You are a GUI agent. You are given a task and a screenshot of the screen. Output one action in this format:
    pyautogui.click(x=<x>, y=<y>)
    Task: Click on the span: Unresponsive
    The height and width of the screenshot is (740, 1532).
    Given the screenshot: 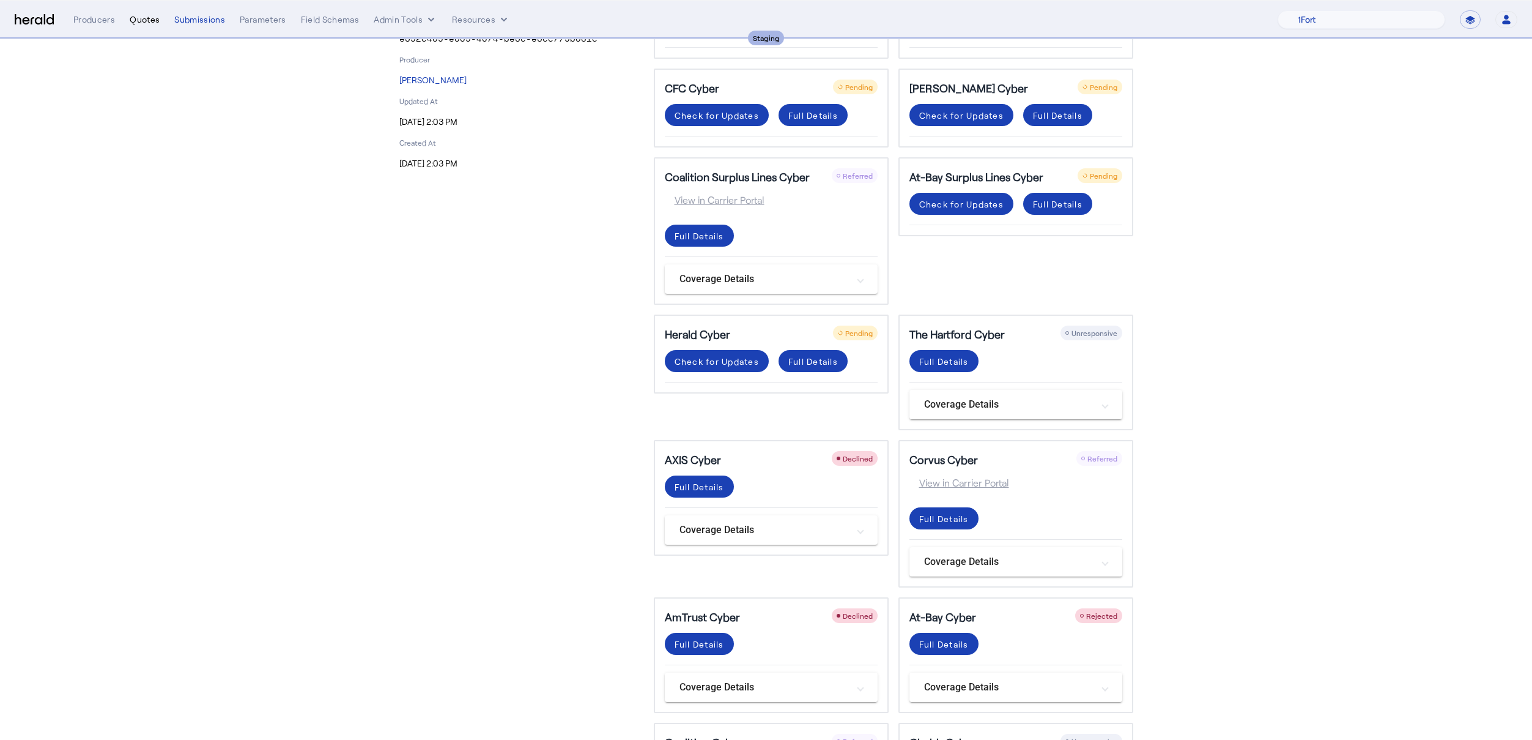 What is the action you would take?
    pyautogui.click(x=1094, y=333)
    